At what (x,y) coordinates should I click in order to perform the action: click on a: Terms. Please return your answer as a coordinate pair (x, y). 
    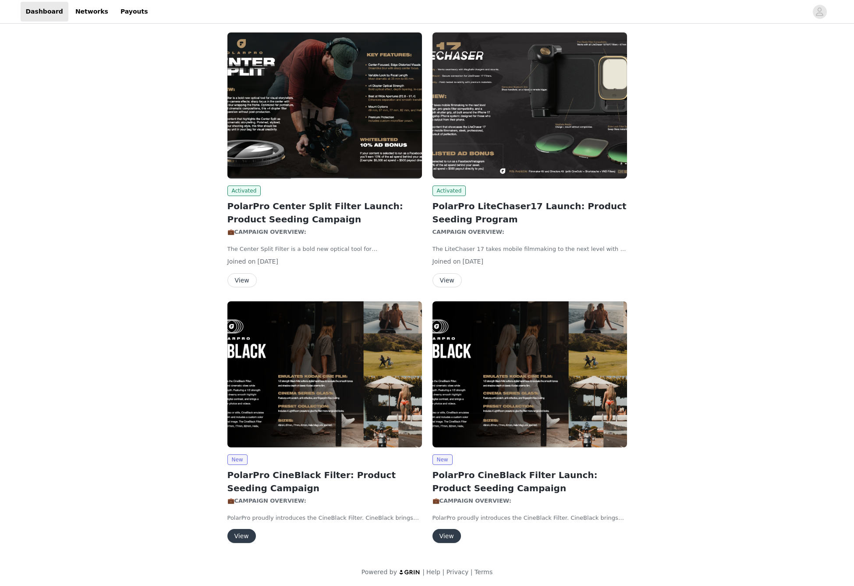
    Looking at the image, I should click on (483, 571).